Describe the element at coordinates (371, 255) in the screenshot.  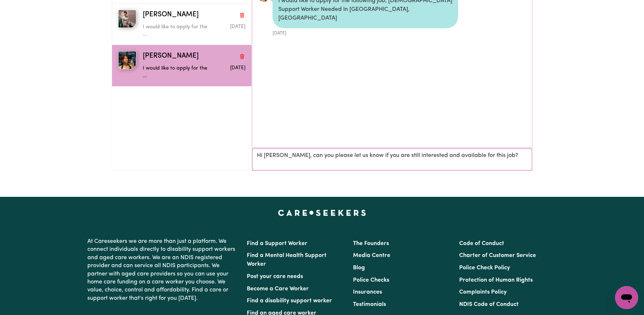
I see `a: Media Centre` at that location.